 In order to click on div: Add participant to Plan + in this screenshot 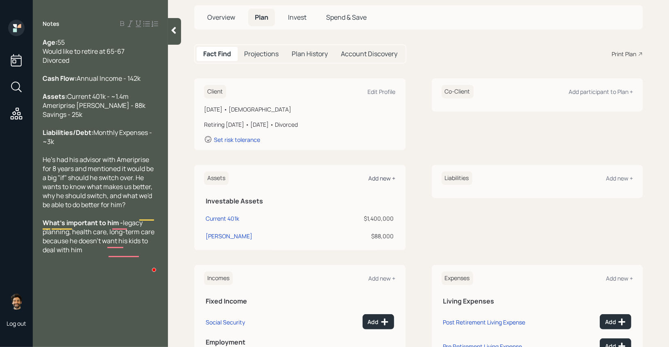, I will do `click(601, 91)`.